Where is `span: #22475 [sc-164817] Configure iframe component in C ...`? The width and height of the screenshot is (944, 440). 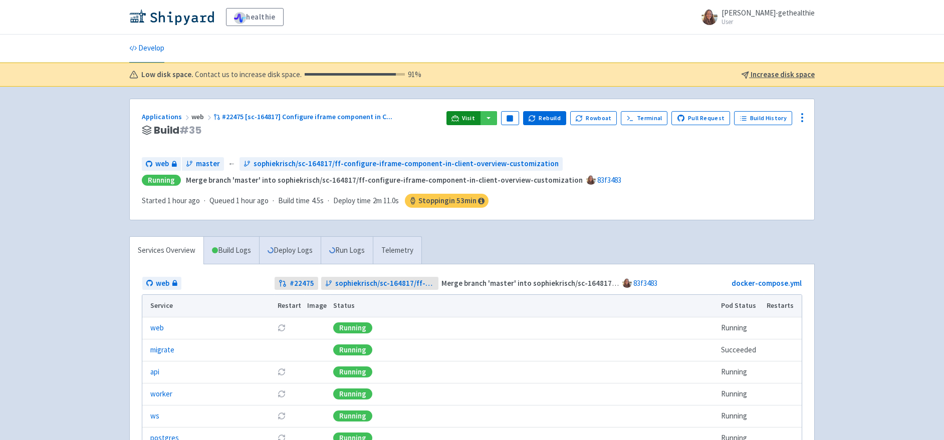 span: #22475 [sc-164817] Configure iframe component in C ... is located at coordinates (307, 117).